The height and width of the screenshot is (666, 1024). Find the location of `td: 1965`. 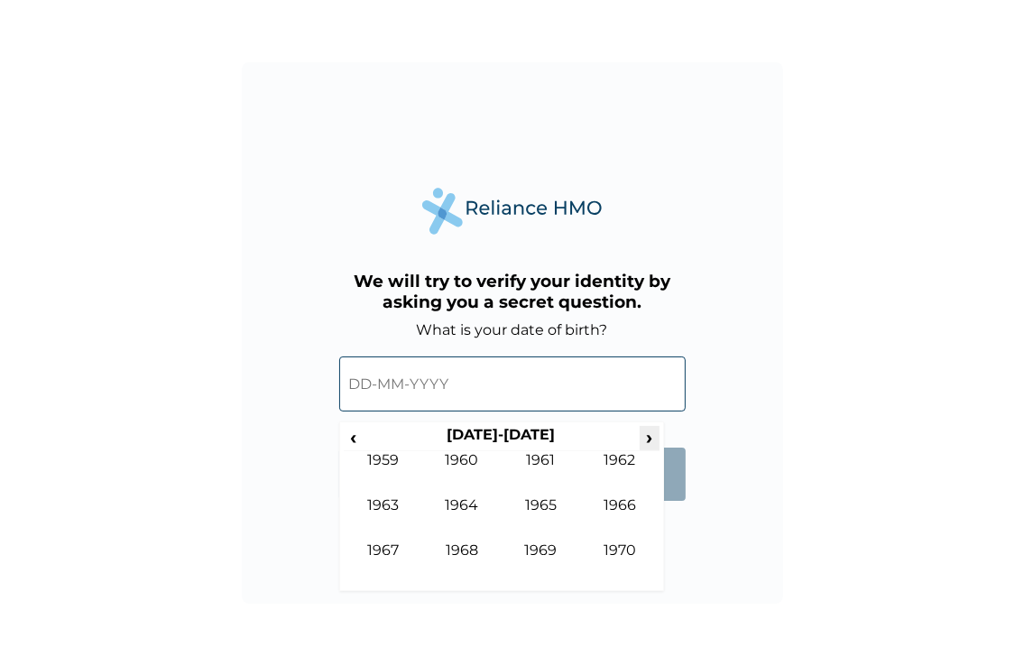

td: 1965 is located at coordinates (542, 519).